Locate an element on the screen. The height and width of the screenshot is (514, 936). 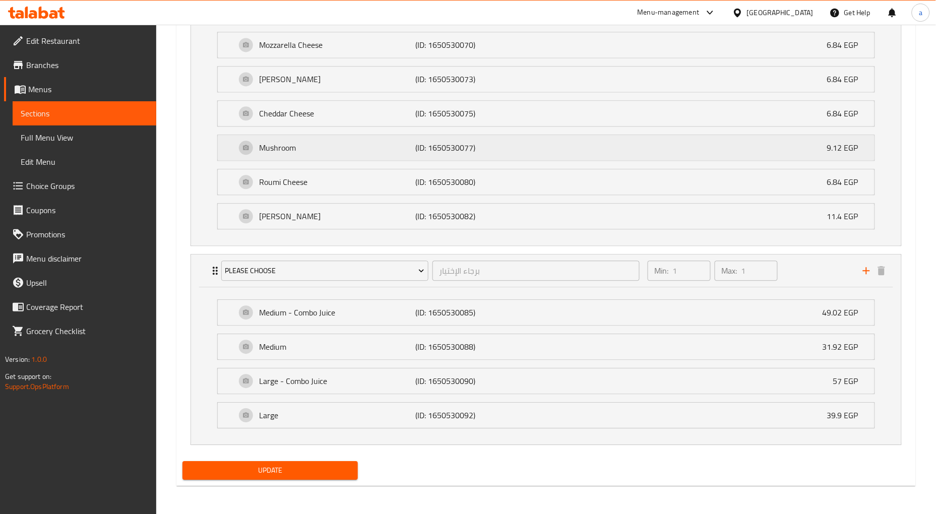
p: (ID: 1650530092) is located at coordinates (467, 415).